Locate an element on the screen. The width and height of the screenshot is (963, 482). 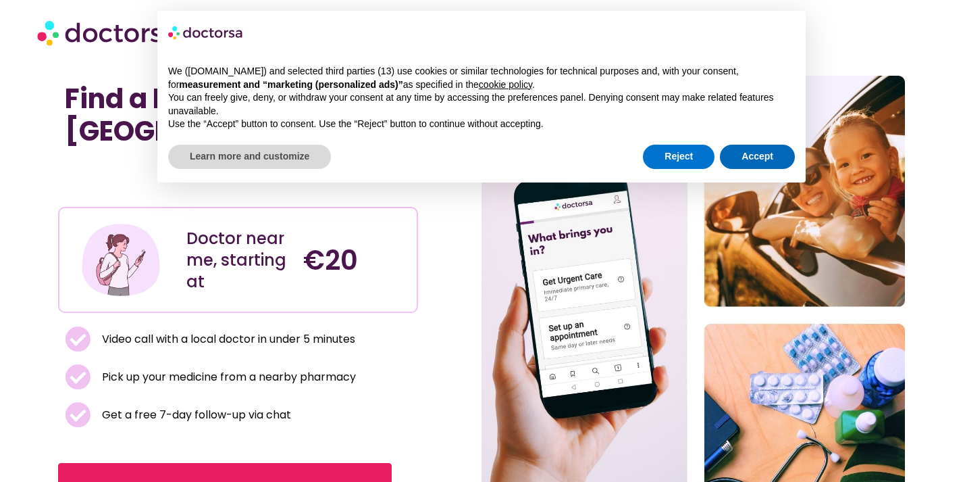
button: Accept is located at coordinates (757, 157).